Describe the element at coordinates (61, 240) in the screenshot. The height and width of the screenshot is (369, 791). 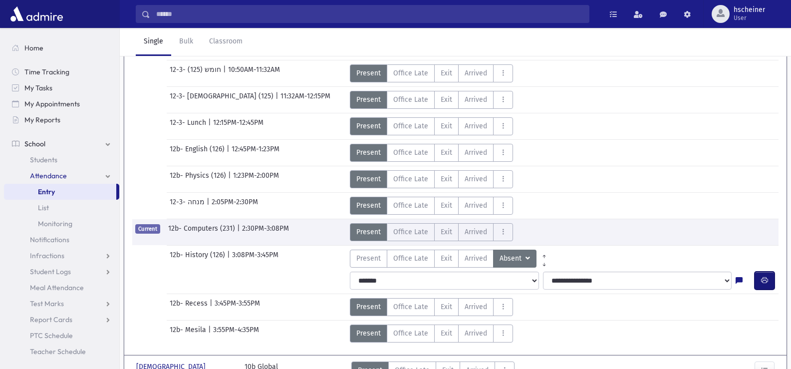
I see `a: Notifications` at that location.